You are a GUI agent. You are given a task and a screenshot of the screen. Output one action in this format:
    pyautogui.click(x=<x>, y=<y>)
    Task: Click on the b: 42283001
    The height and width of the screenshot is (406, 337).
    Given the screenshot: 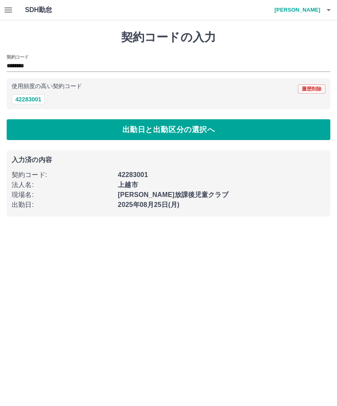 What is the action you would take?
    pyautogui.click(x=133, y=175)
    